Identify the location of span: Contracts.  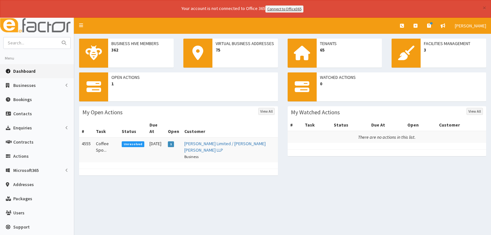
(23, 142).